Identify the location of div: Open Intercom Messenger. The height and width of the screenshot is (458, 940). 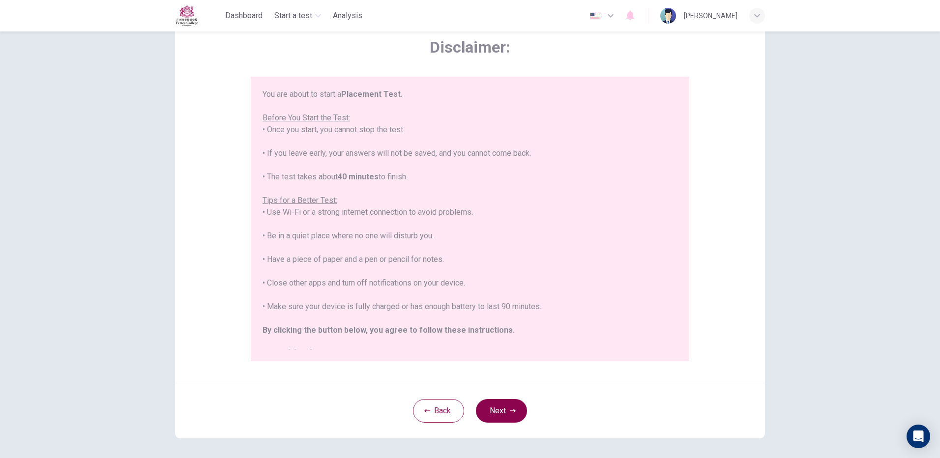
(918, 437).